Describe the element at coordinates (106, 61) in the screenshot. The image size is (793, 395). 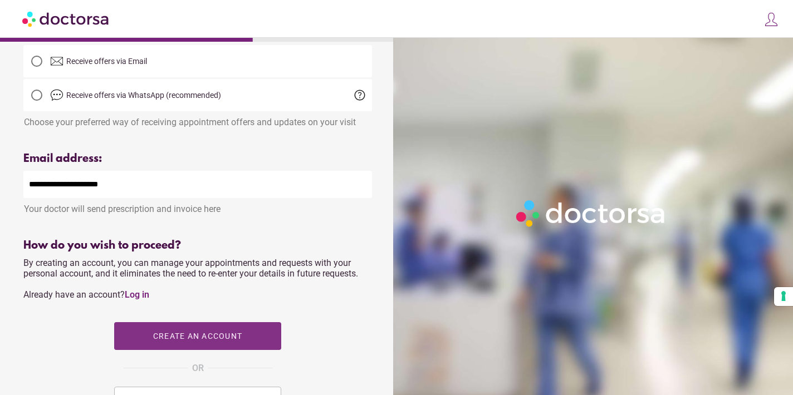
I see `span: Receive offers via Email` at that location.